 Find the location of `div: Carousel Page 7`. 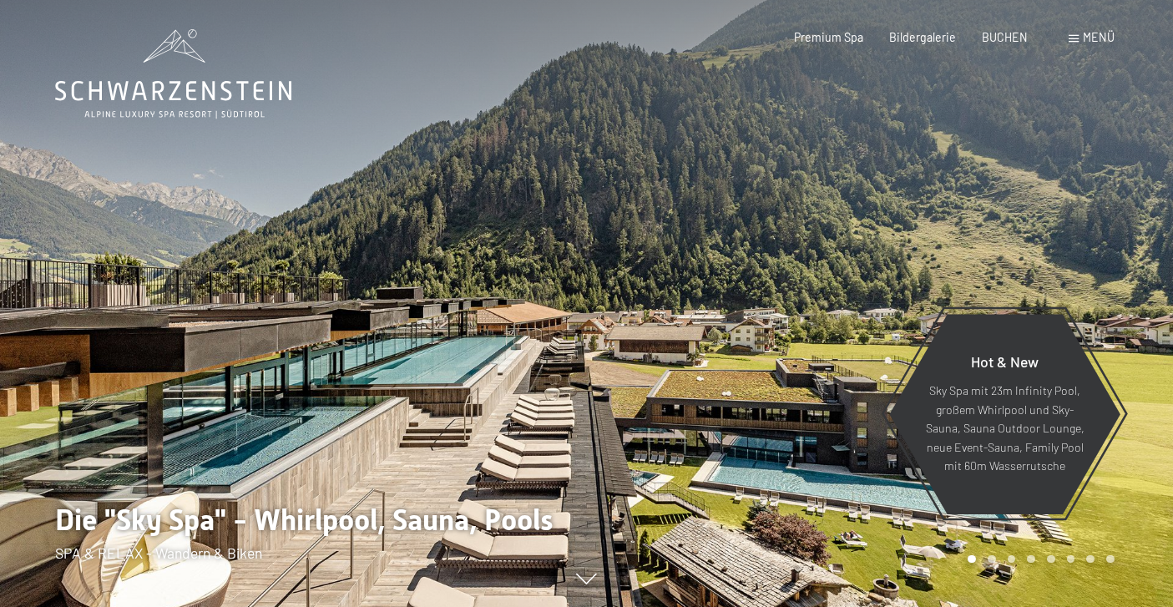

div: Carousel Page 7 is located at coordinates (1090, 559).